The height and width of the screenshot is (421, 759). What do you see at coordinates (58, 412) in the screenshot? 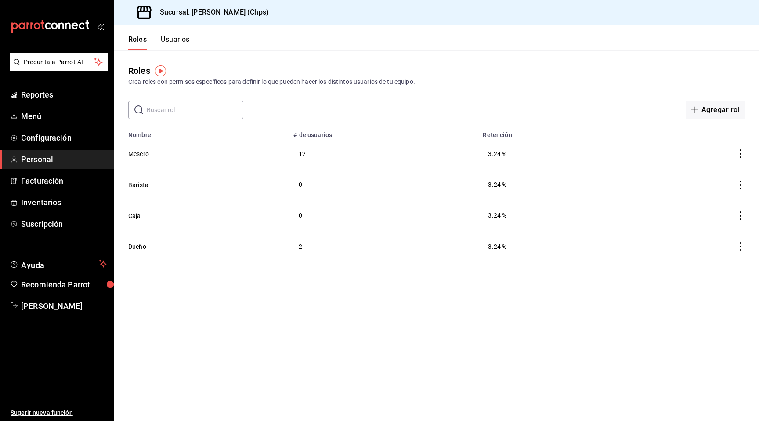
I see `span: Sugerir nueva función` at bounding box center [58, 412].